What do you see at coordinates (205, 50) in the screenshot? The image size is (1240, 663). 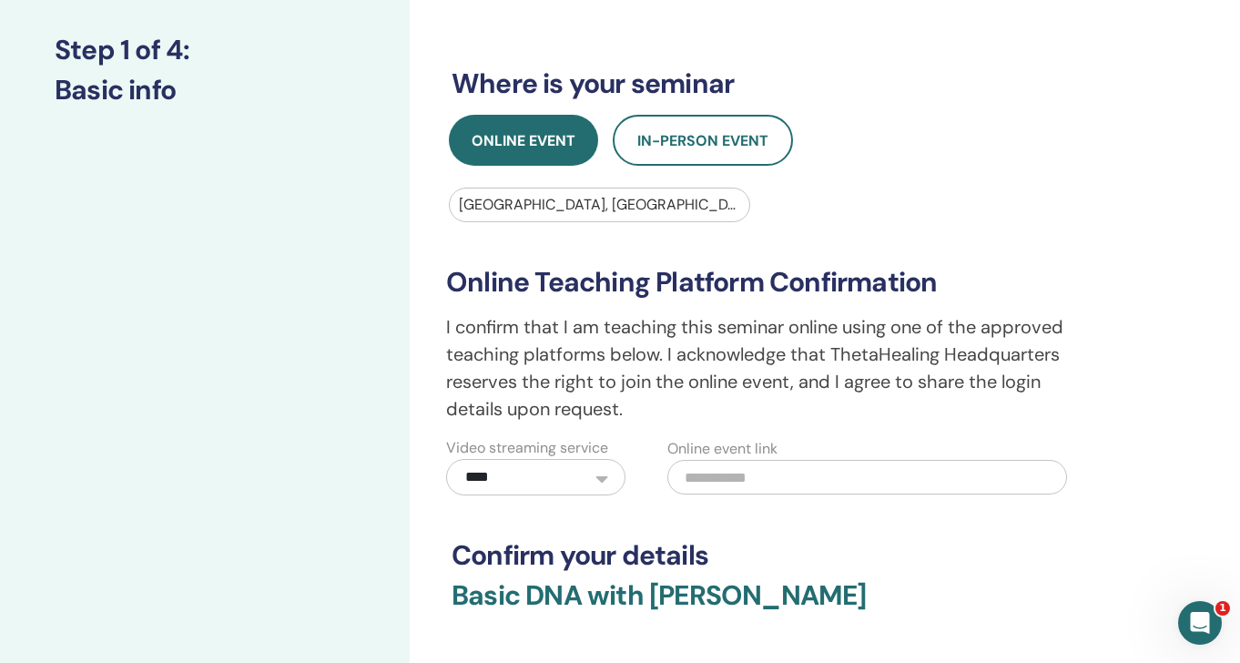 I see `h3: Step 1 of 4 :` at bounding box center [205, 50].